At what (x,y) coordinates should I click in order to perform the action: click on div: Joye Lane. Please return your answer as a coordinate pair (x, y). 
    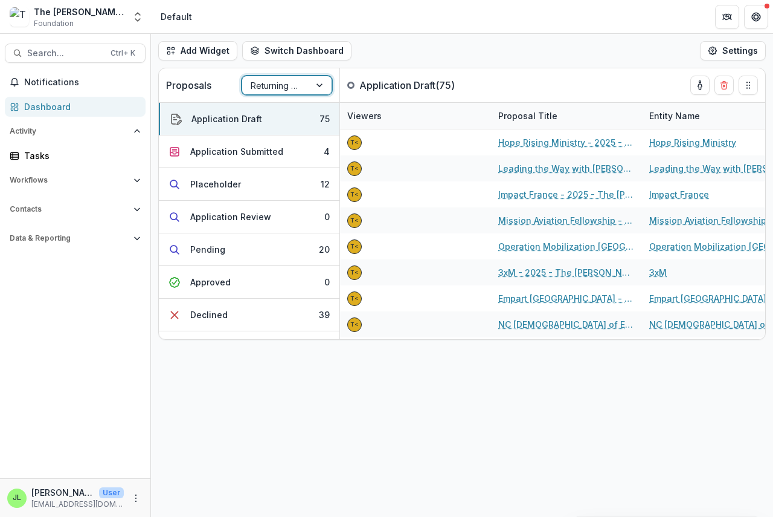
    Looking at the image, I should click on (17, 497).